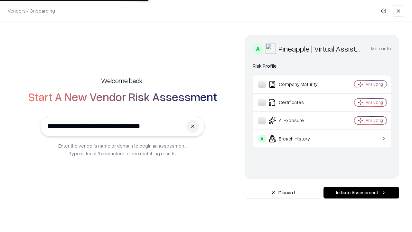 This screenshot has width=412, height=232. I want to click on img: Pineapple | Virtual Assistant Agency, so click(271, 49).